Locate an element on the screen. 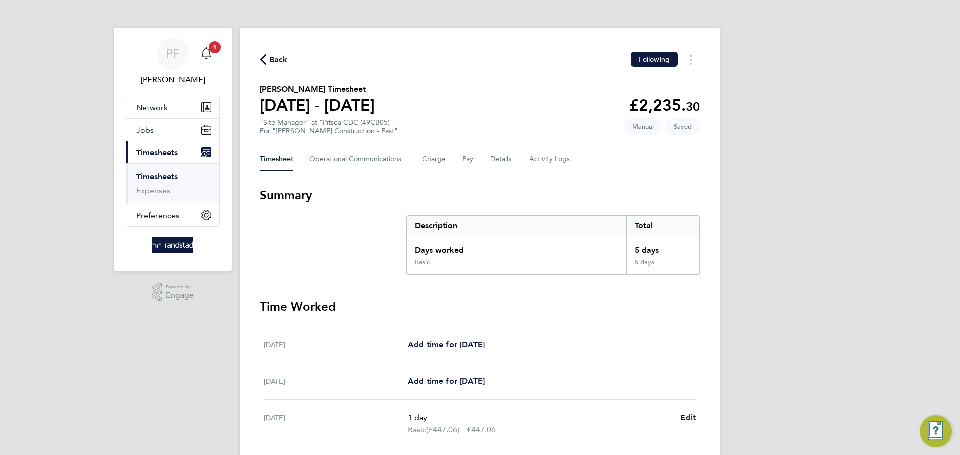  button: Operational Communications is located at coordinates (358, 159).